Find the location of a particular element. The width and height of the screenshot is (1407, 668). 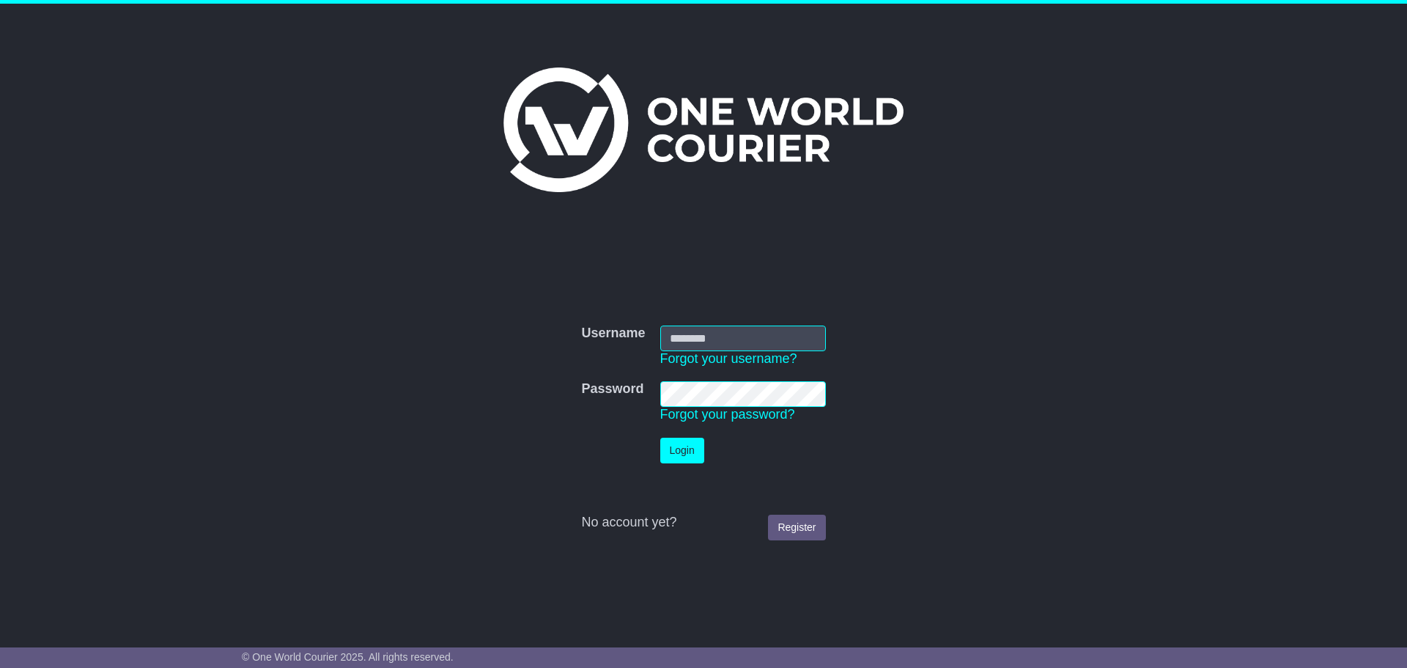

a: Register is located at coordinates (797, 527).